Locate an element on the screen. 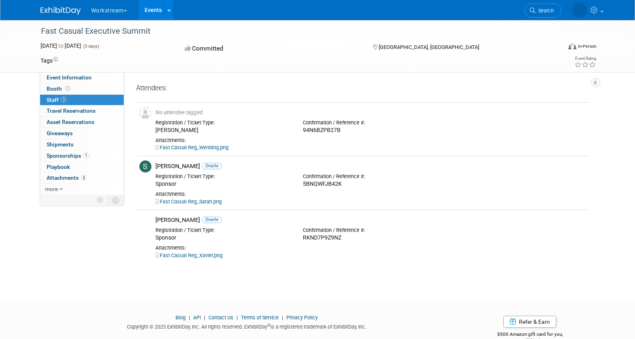 The width and height of the screenshot is (635, 339). span: Booth not reserved yet is located at coordinates (67, 88).